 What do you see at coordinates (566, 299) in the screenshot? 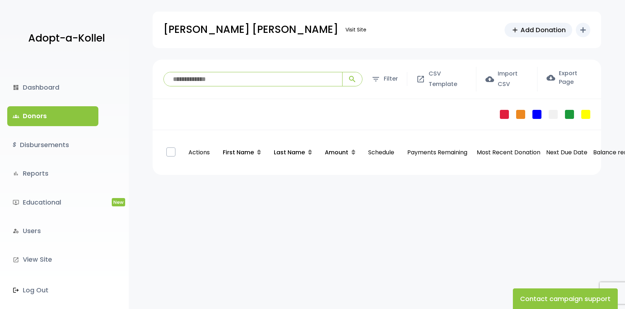
I see `button: Contact campaign support` at bounding box center [566, 299].